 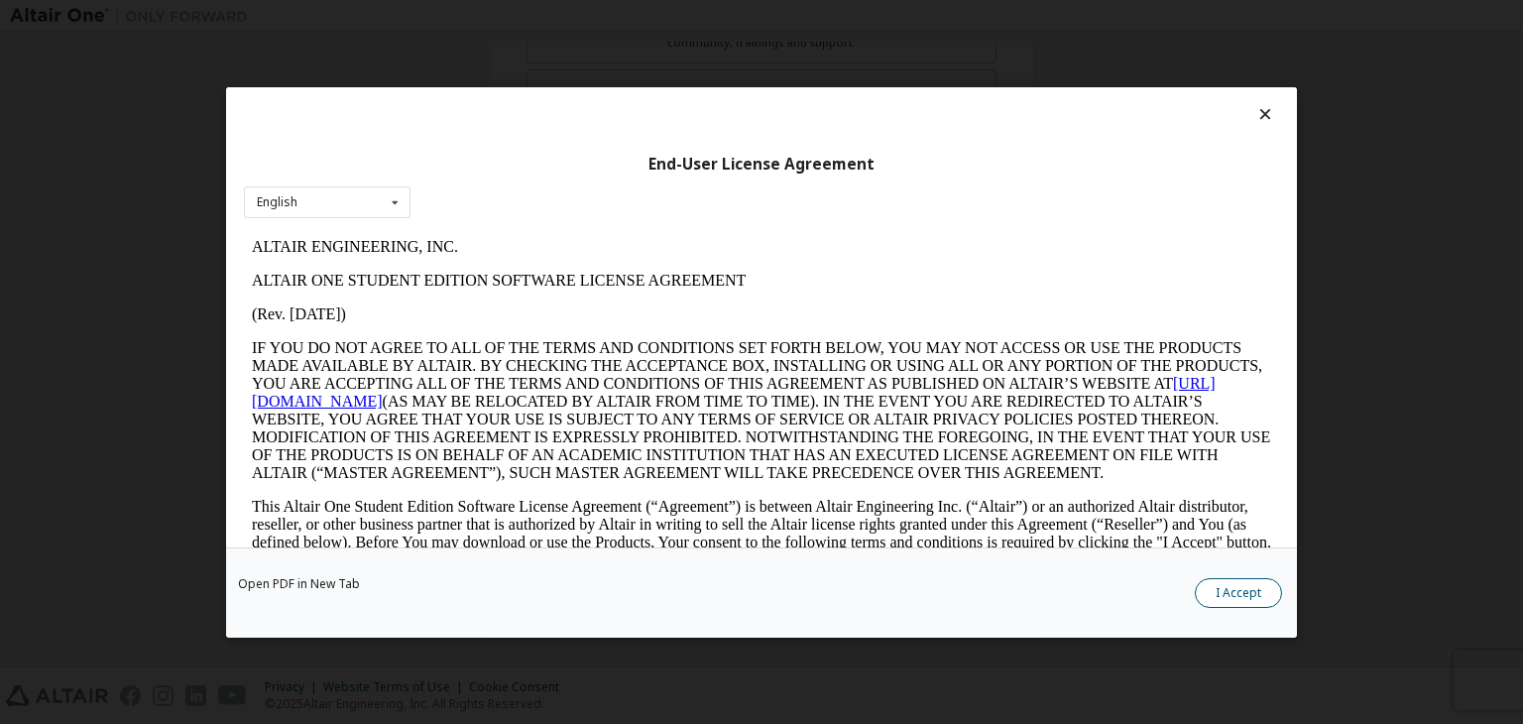 What do you see at coordinates (518, 17) in the screenshot?
I see `p: ALTAIR ENGINEERING, INC.` at bounding box center [518, 17].